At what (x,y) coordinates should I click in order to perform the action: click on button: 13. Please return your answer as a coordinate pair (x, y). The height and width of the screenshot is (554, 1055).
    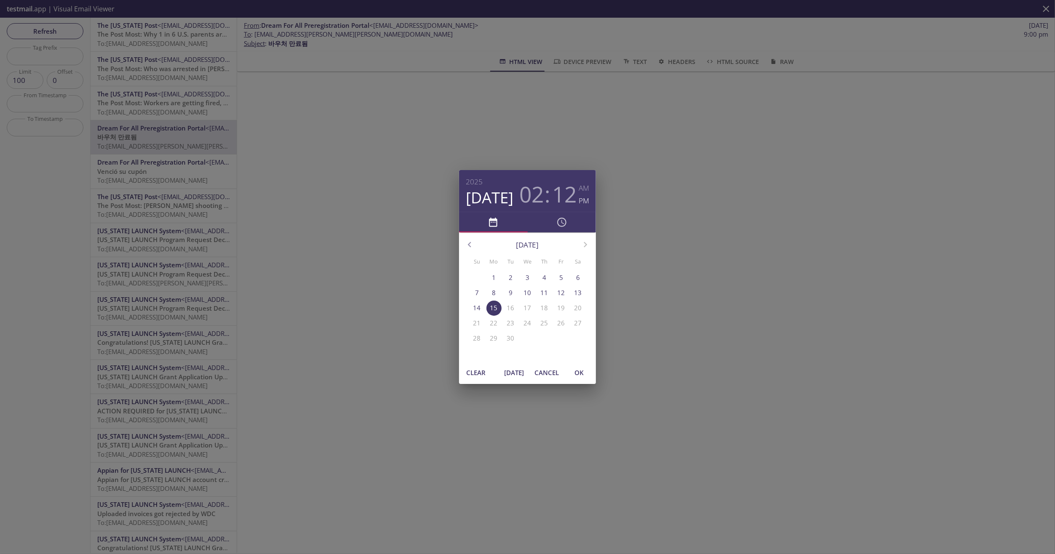
    Looking at the image, I should click on (578, 293).